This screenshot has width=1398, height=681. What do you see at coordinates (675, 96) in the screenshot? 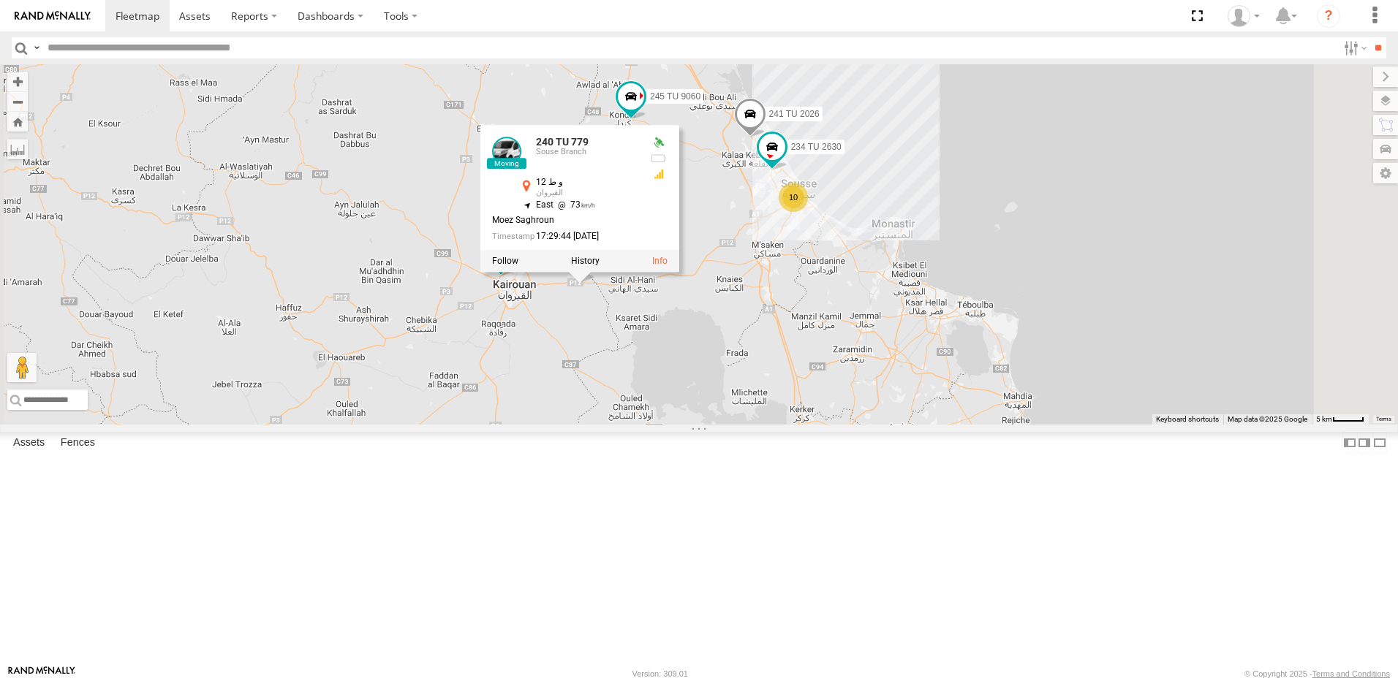
I see `span: 245 TU 9060` at bounding box center [675, 96].